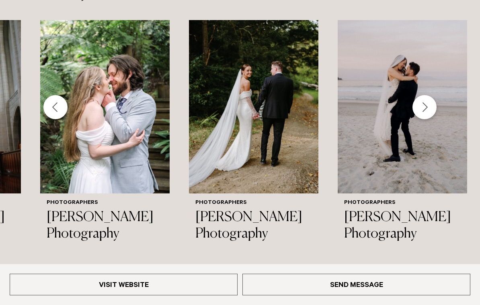 The height and width of the screenshot is (305, 480). I want to click on a: Visit Website, so click(123, 285).